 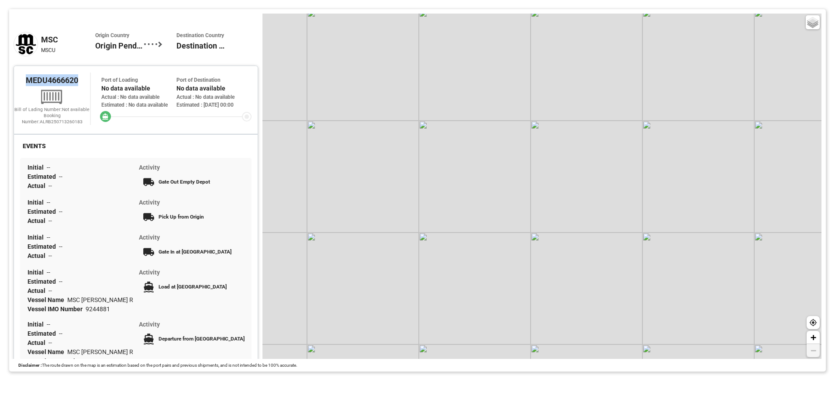 I want to click on div: Destination Pending, so click(x=201, y=44).